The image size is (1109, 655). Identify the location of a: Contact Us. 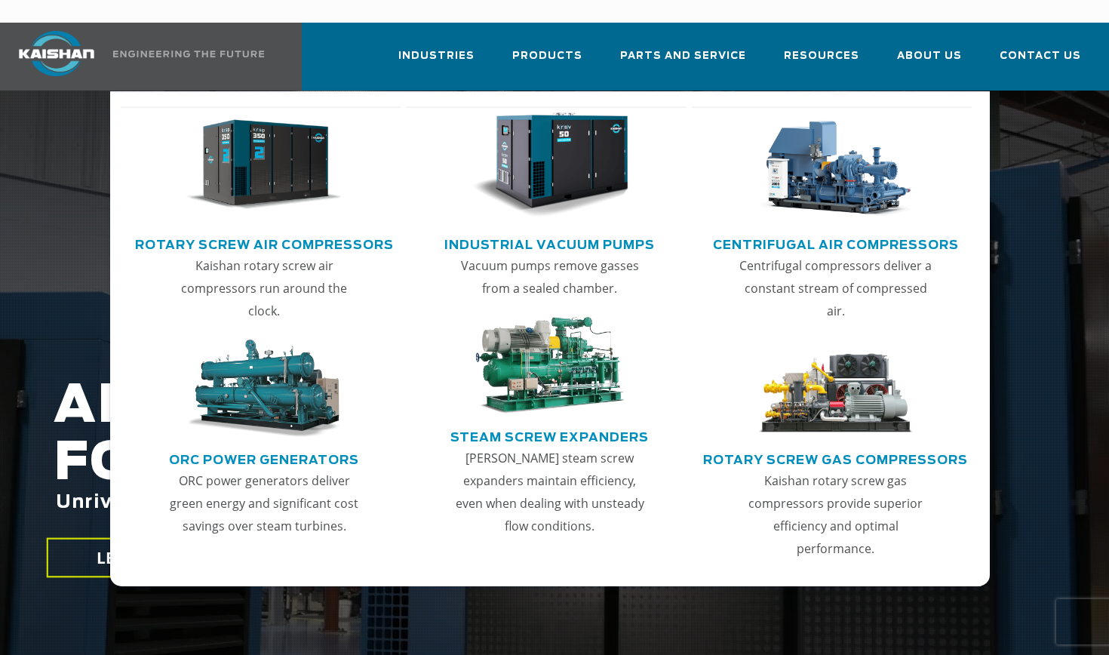
(1040, 62).